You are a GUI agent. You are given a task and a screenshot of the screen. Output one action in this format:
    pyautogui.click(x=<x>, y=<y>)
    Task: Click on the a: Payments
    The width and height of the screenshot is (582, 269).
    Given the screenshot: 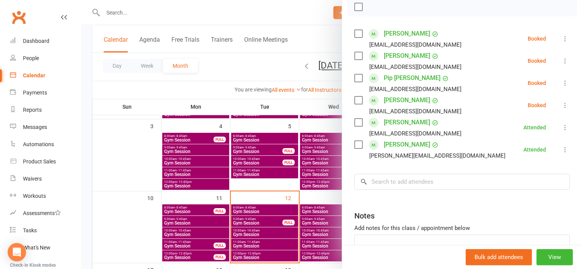 What is the action you would take?
    pyautogui.click(x=45, y=93)
    